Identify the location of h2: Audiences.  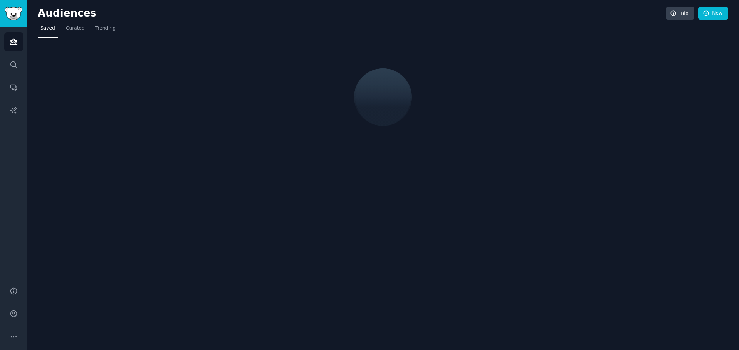
(352, 13).